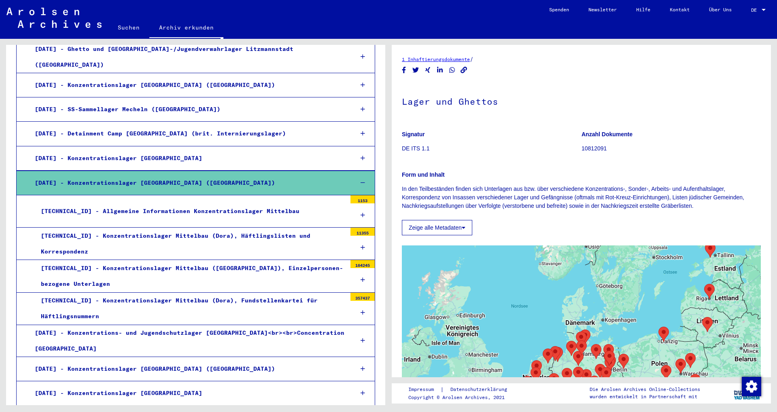 The width and height of the screenshot is (777, 412). What do you see at coordinates (751, 387) in the screenshot?
I see `img: Zustimmung ändern` at bounding box center [751, 387].